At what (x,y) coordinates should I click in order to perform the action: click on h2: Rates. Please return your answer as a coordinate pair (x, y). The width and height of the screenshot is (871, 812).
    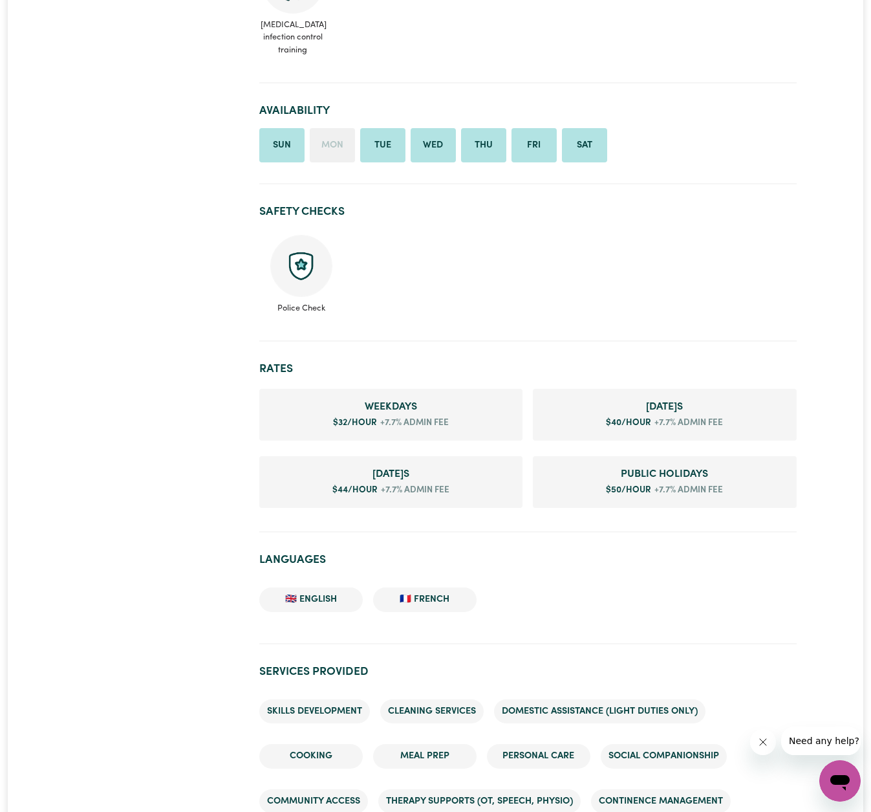
    Looking at the image, I should click on (528, 369).